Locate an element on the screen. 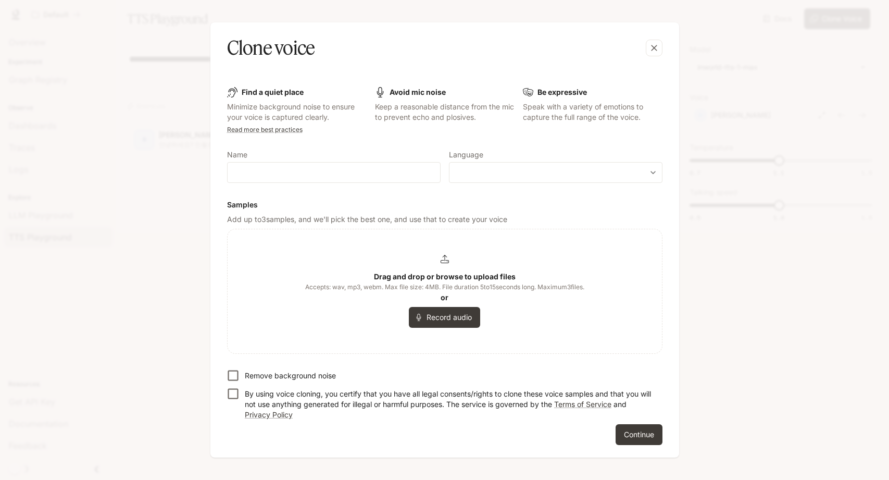  h5: Clone voice is located at coordinates (271, 48).